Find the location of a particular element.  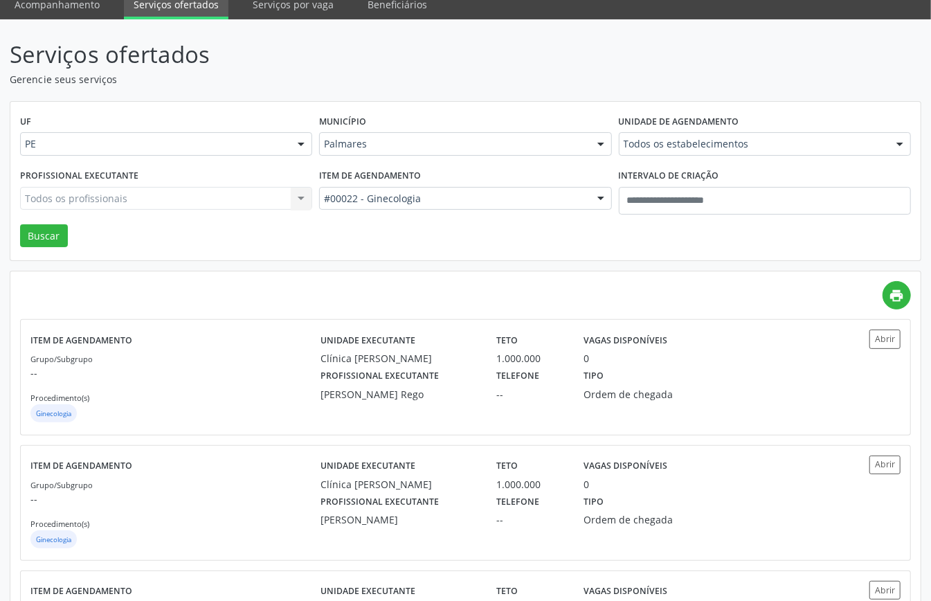

p: Gerencie seus serviços is located at coordinates (329, 79).